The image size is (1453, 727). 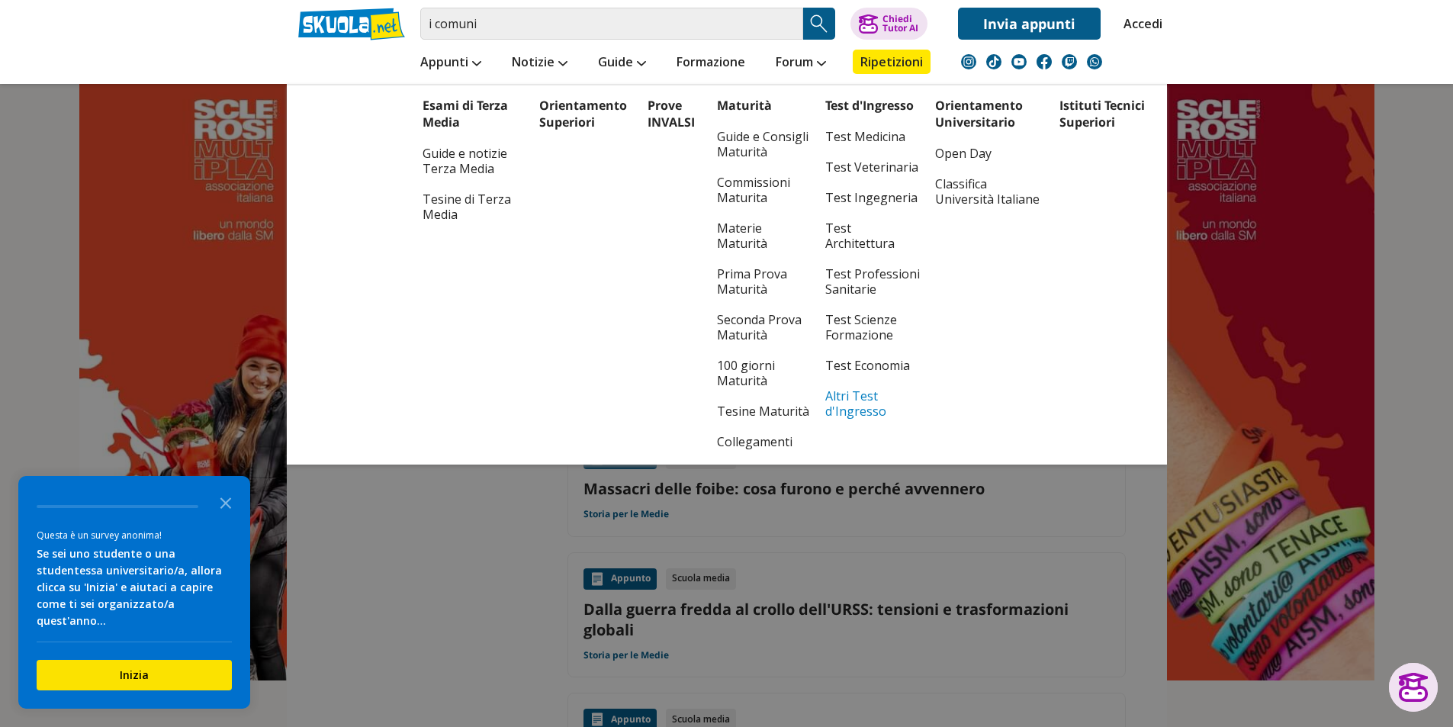 What do you see at coordinates (872, 198) in the screenshot?
I see `a: Test Ingegneria` at bounding box center [872, 198].